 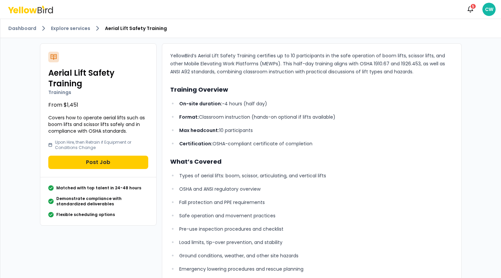 I want to click on p: Types of aerial lifts: boom, scissor, articulating, and vertical lifts, so click(x=316, y=176).